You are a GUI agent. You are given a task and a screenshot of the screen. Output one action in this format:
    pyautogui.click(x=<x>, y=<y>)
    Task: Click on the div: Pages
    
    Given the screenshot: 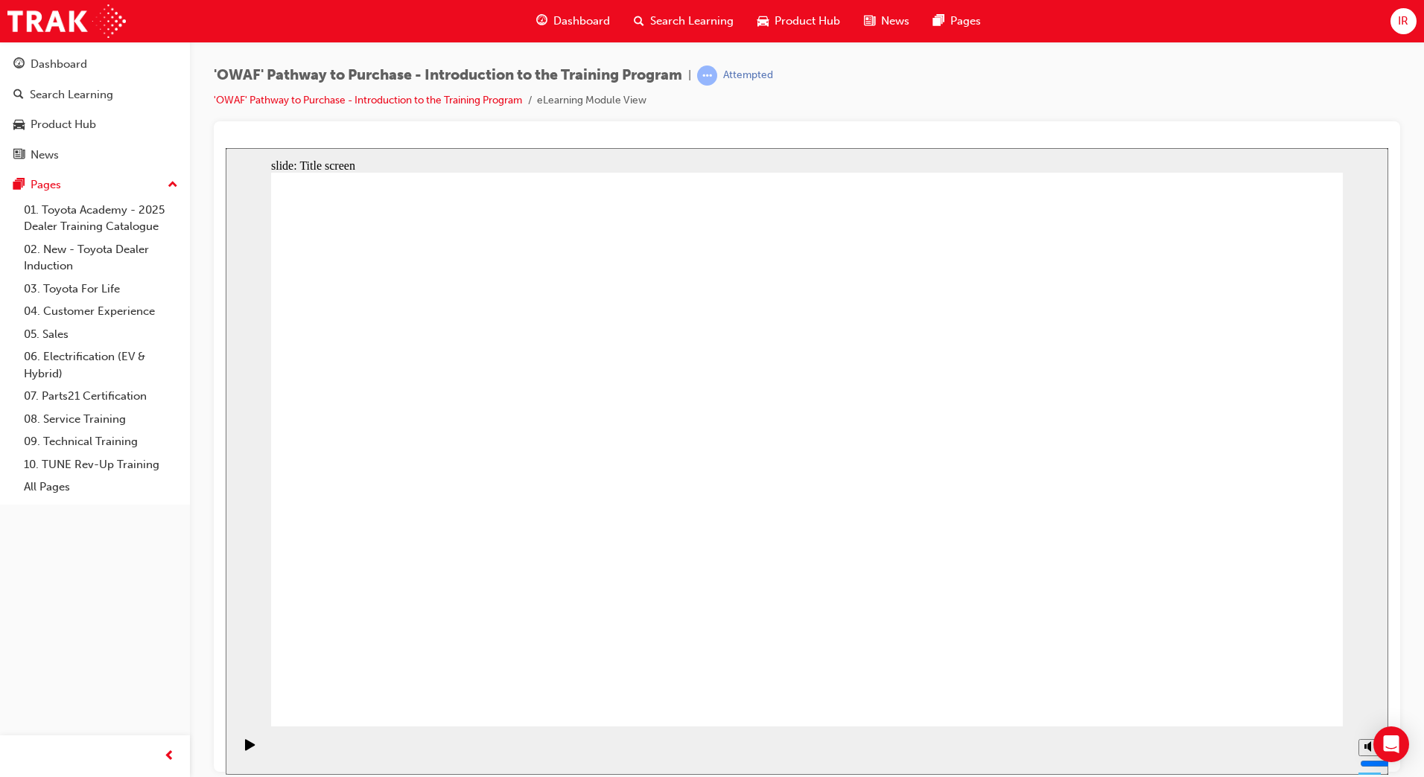 What is the action you would take?
    pyautogui.click(x=45, y=185)
    